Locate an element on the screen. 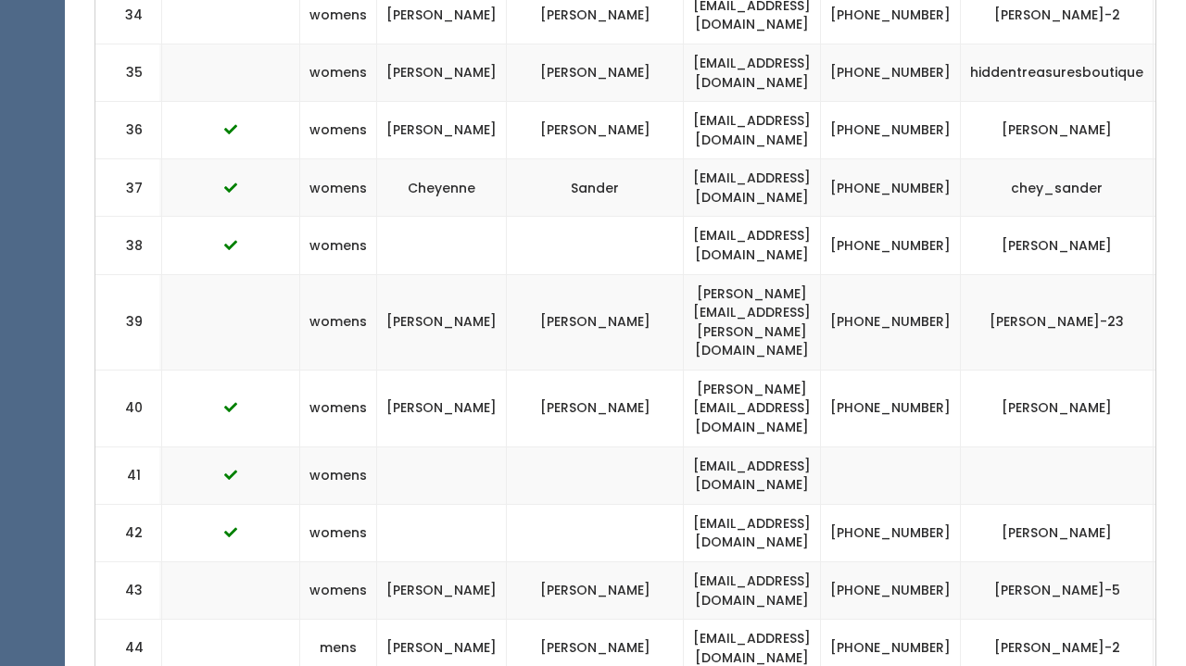  td: 38 is located at coordinates (128, 246).